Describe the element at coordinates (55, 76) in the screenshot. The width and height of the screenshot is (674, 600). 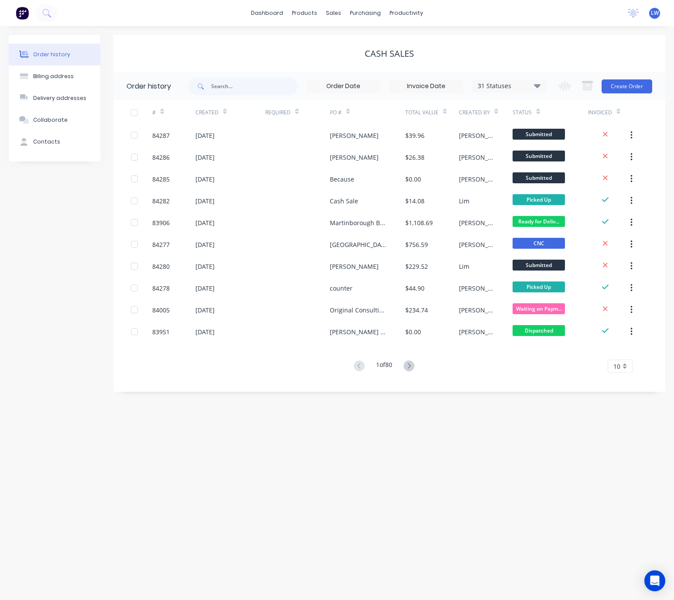
I see `button: Billing address` at that location.